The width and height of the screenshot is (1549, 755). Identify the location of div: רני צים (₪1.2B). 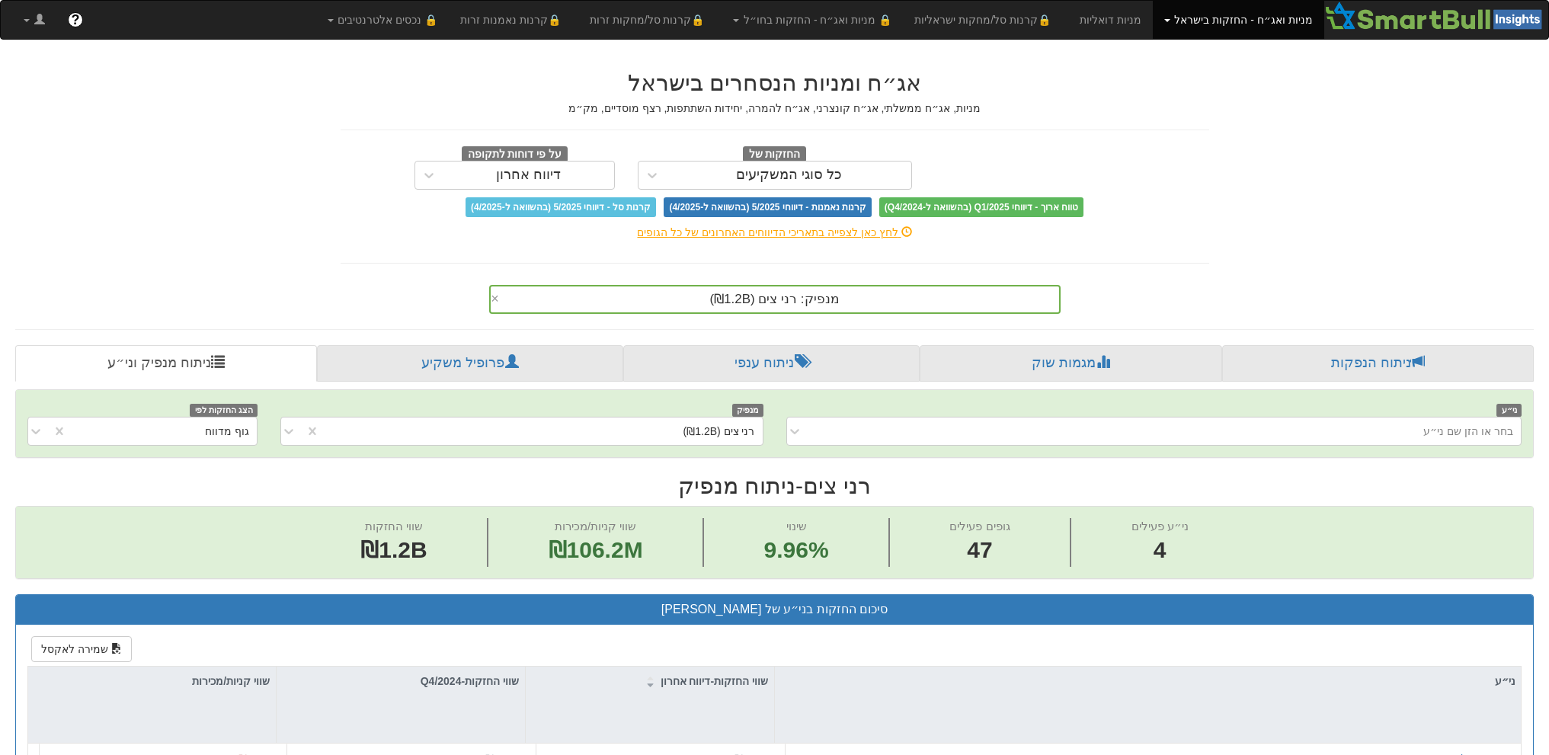
(719, 431).